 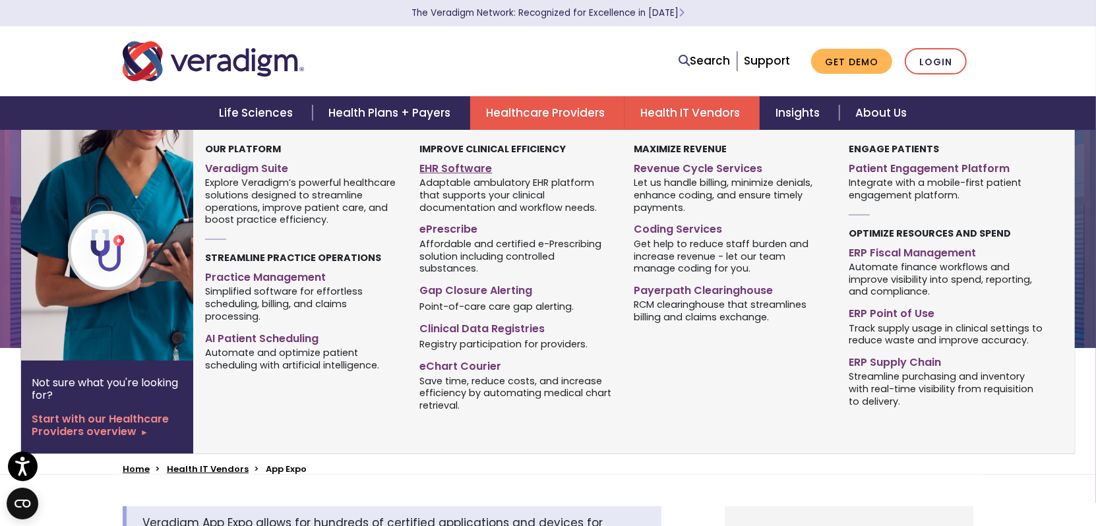 What do you see at coordinates (945, 189) in the screenshot?
I see `span: Integrate with a mobile-first patient engagement platform.` at bounding box center [945, 189].